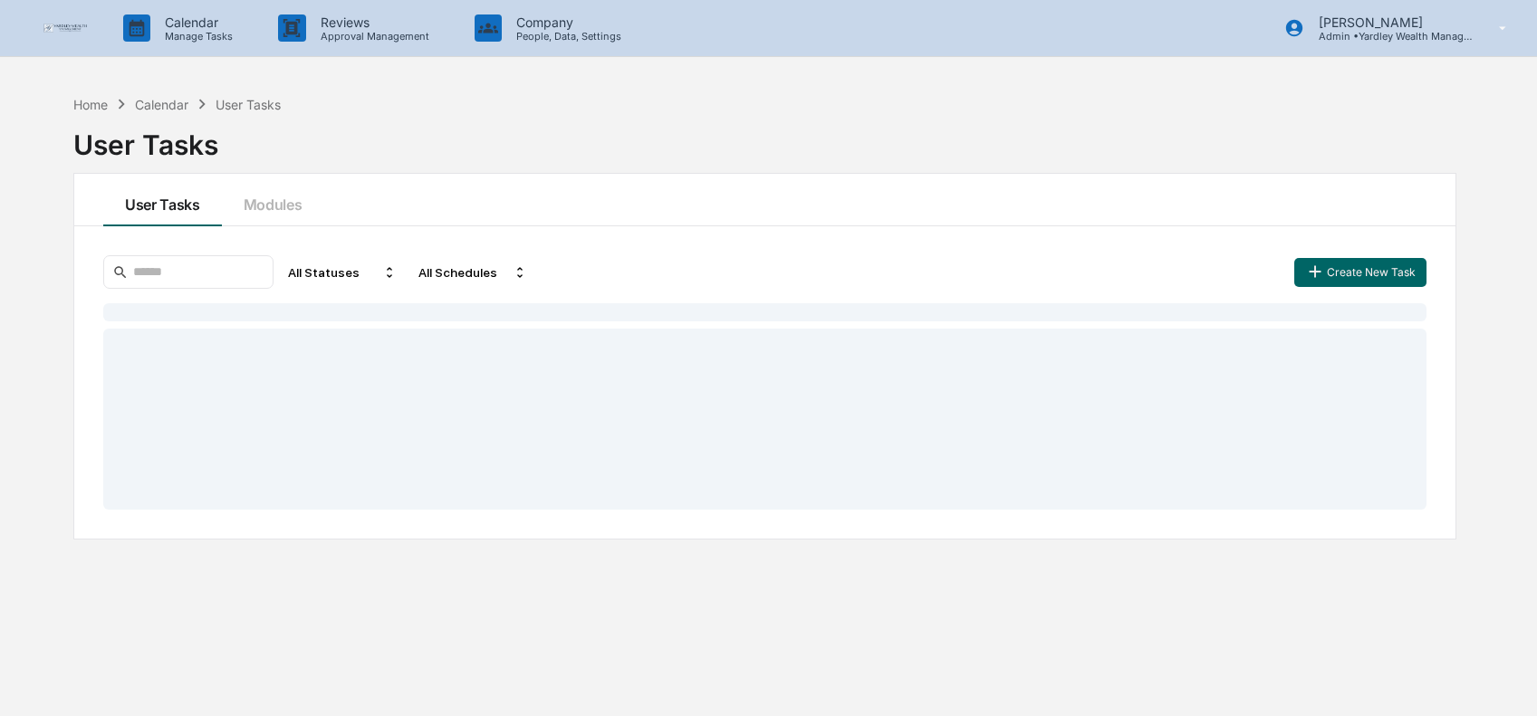 The height and width of the screenshot is (716, 1537). I want to click on p: Manage Tasks, so click(196, 36).